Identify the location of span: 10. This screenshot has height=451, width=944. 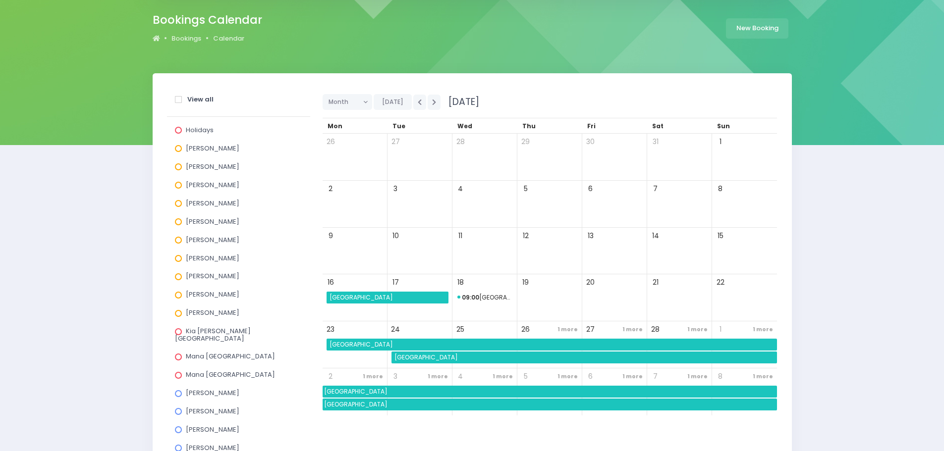
(395, 236).